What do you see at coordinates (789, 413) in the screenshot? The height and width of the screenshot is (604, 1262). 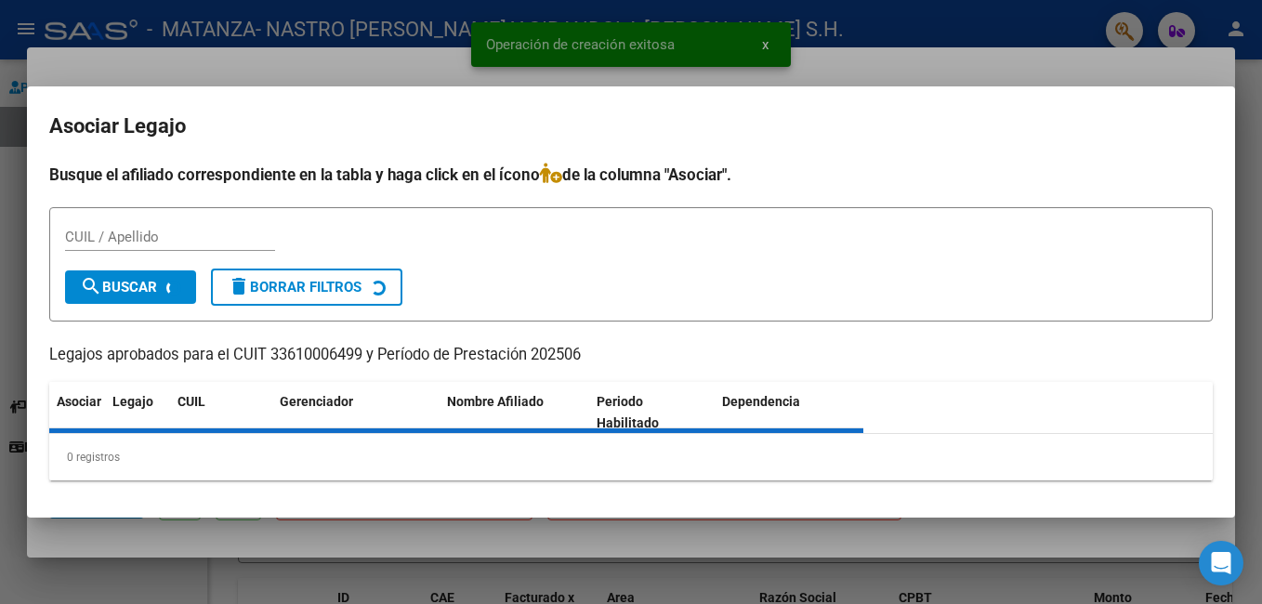 I see `datatable-header-cell: Dependencia` at bounding box center [789, 413].